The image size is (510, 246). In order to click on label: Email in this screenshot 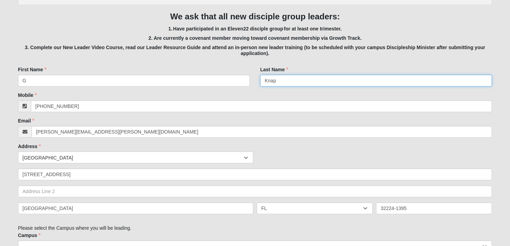, I will do `click(26, 121)`.